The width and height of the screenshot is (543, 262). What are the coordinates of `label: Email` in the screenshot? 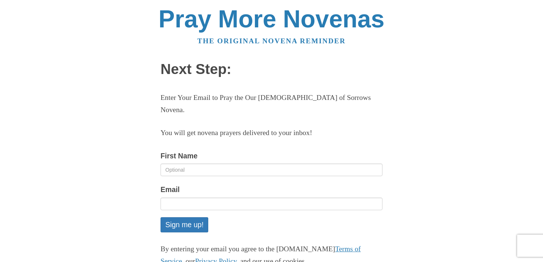 It's located at (170, 190).